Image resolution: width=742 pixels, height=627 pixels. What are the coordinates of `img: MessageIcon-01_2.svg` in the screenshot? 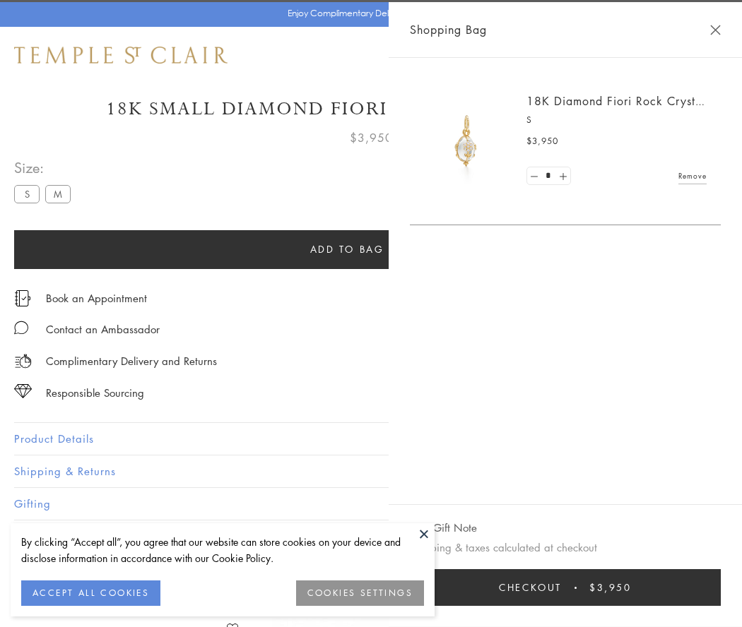 It's located at (21, 328).